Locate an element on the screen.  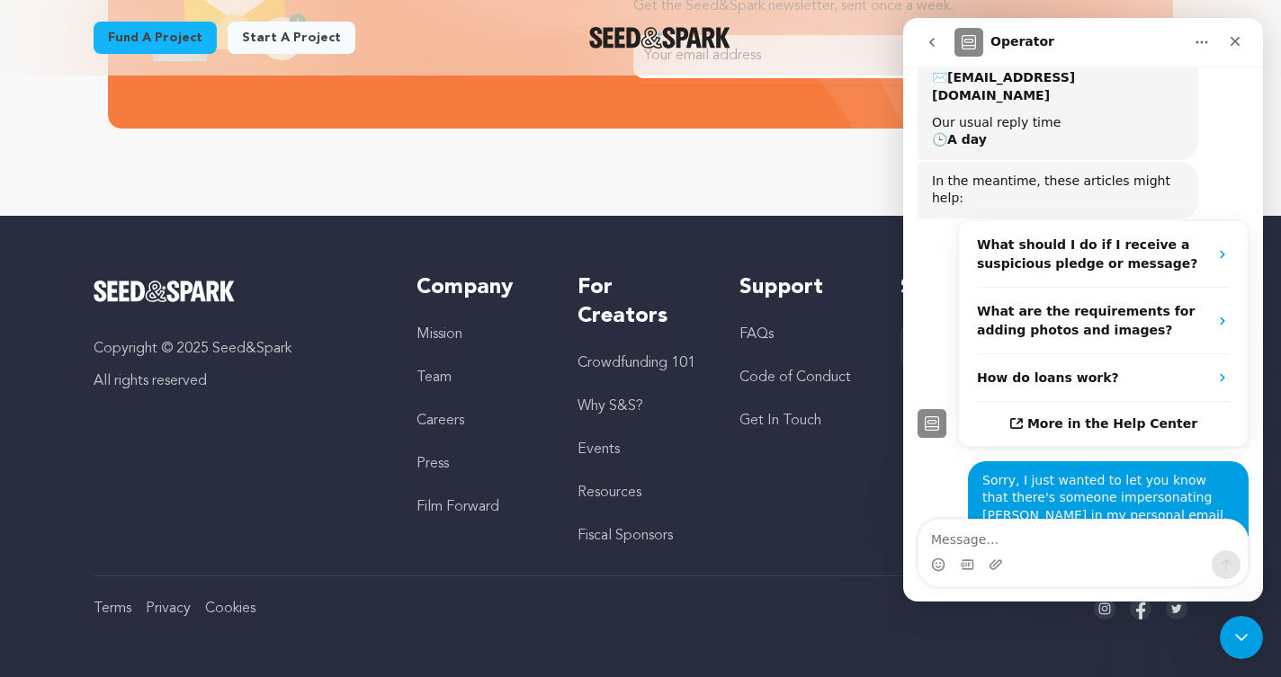
img: Seed&Spark Logo Dark Mode is located at coordinates (659, 38).